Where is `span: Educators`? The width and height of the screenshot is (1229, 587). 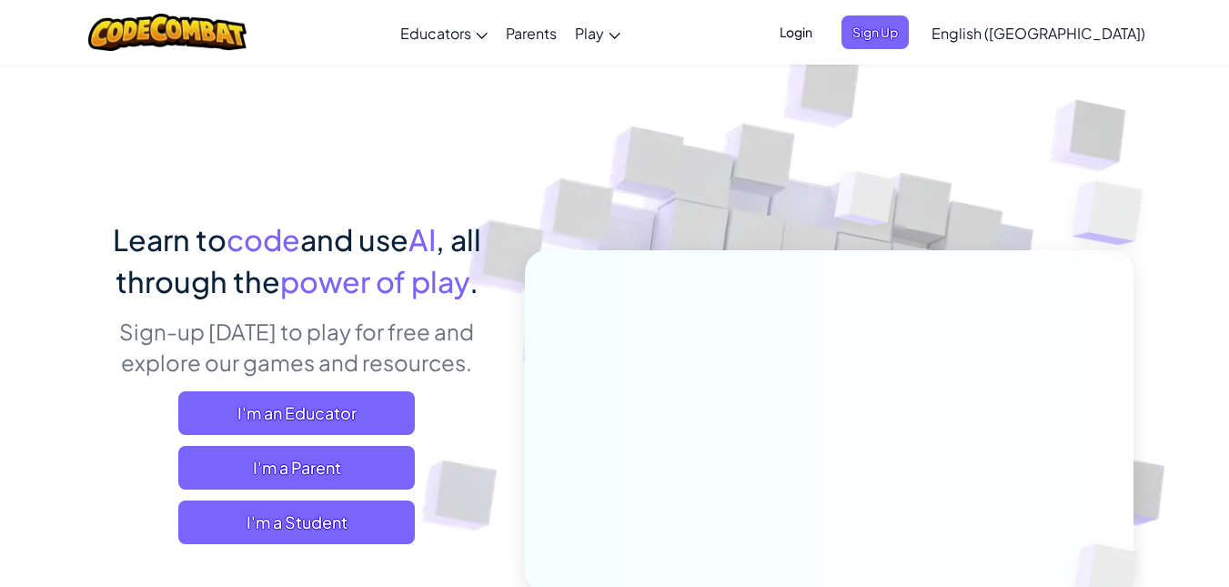 span: Educators is located at coordinates (436, 33).